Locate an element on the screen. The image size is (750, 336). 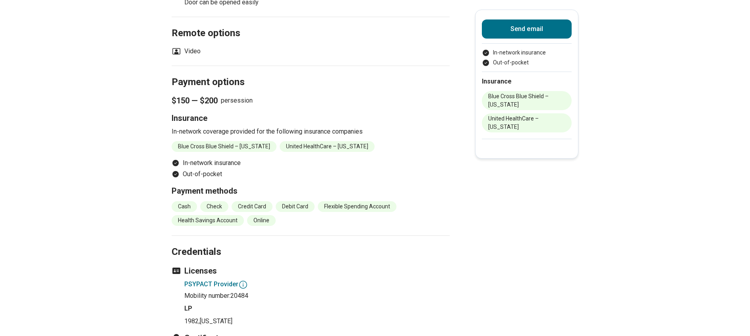
button: Send email is located at coordinates (527, 29).